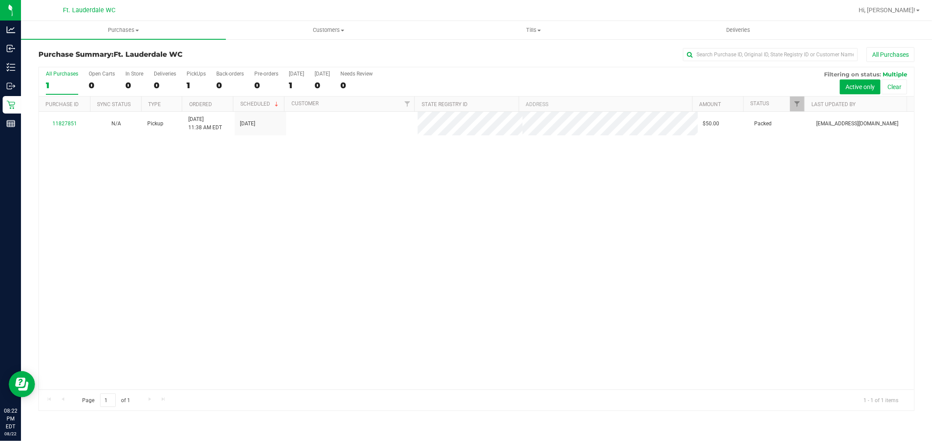  I want to click on span: Filtering on status:, so click(852, 74).